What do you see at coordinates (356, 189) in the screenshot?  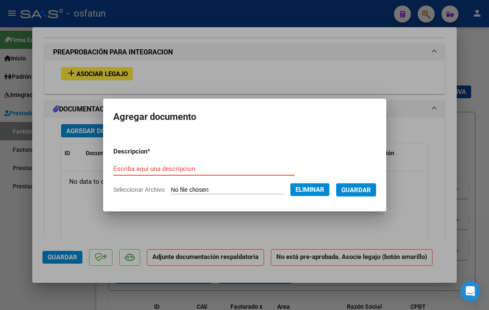 I see `button: Guardar` at bounding box center [356, 189].